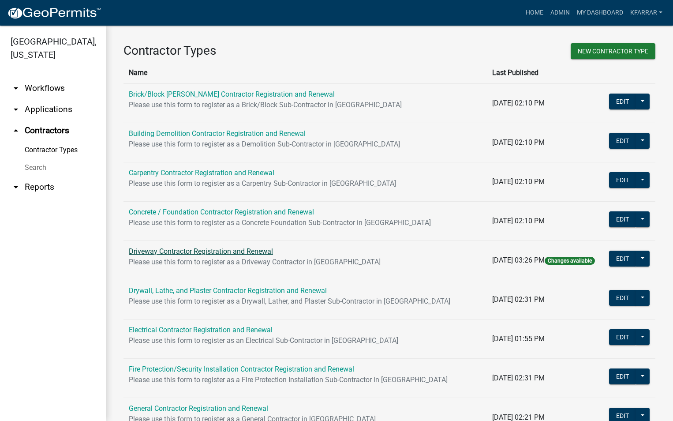 Image resolution: width=673 pixels, height=421 pixels. What do you see at coordinates (217, 133) in the screenshot?
I see `a: Building Demolition Contractor Registration and Renewal` at bounding box center [217, 133].